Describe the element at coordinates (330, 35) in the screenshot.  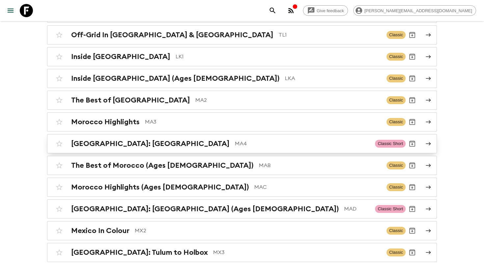
I see `p: TL1` at that location.